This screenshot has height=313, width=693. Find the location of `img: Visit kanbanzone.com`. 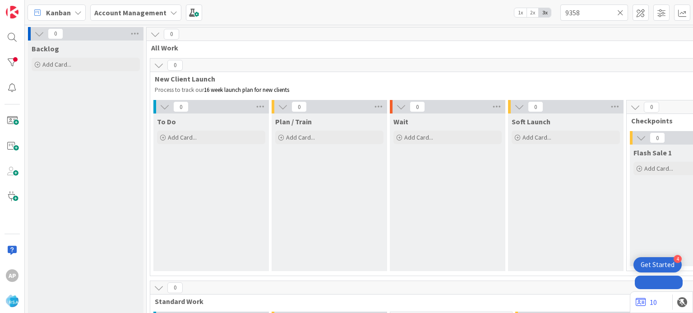

img: Visit kanbanzone.com is located at coordinates (12, 12).